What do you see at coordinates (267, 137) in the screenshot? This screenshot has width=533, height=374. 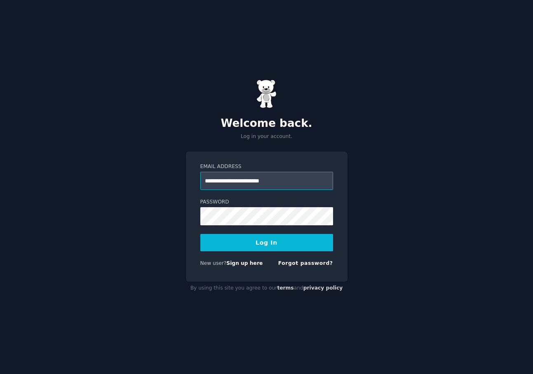 I see `p: Log in your account.` at bounding box center [267, 137].